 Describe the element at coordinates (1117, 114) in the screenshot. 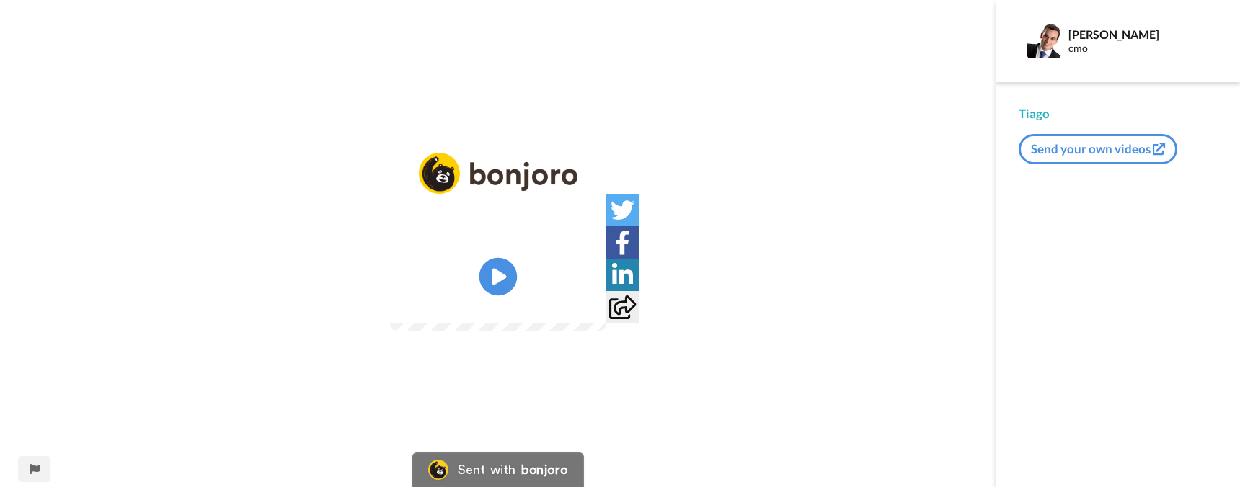

I see `div: Tiago` at that location.